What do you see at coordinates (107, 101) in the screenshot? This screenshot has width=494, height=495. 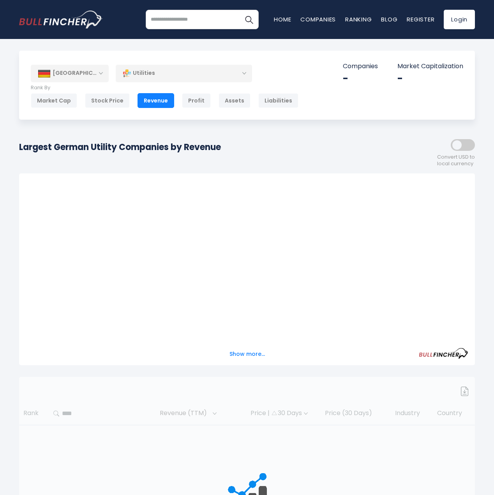 I see `div: Stock Price` at bounding box center [107, 101].